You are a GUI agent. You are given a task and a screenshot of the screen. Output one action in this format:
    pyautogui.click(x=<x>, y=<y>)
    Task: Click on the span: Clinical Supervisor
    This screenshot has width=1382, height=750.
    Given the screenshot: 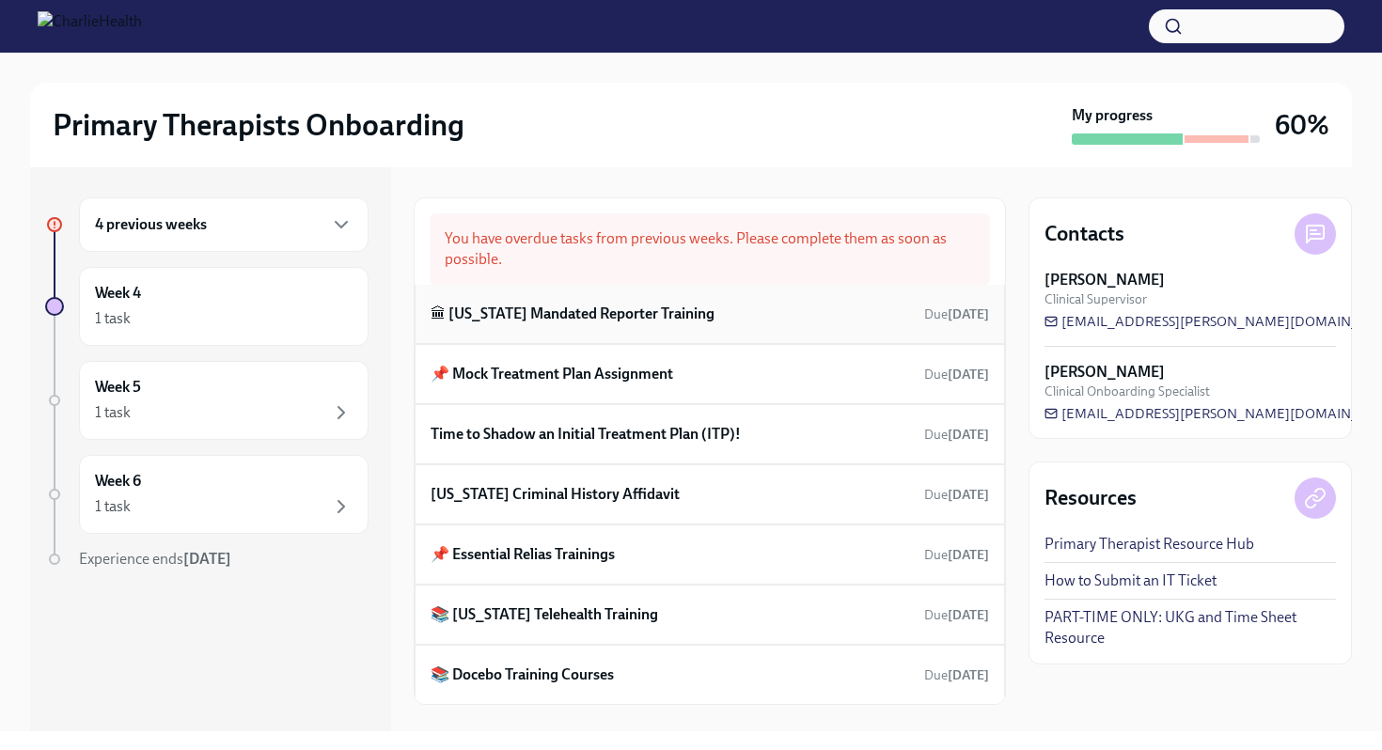 What is the action you would take?
    pyautogui.click(x=1095, y=299)
    